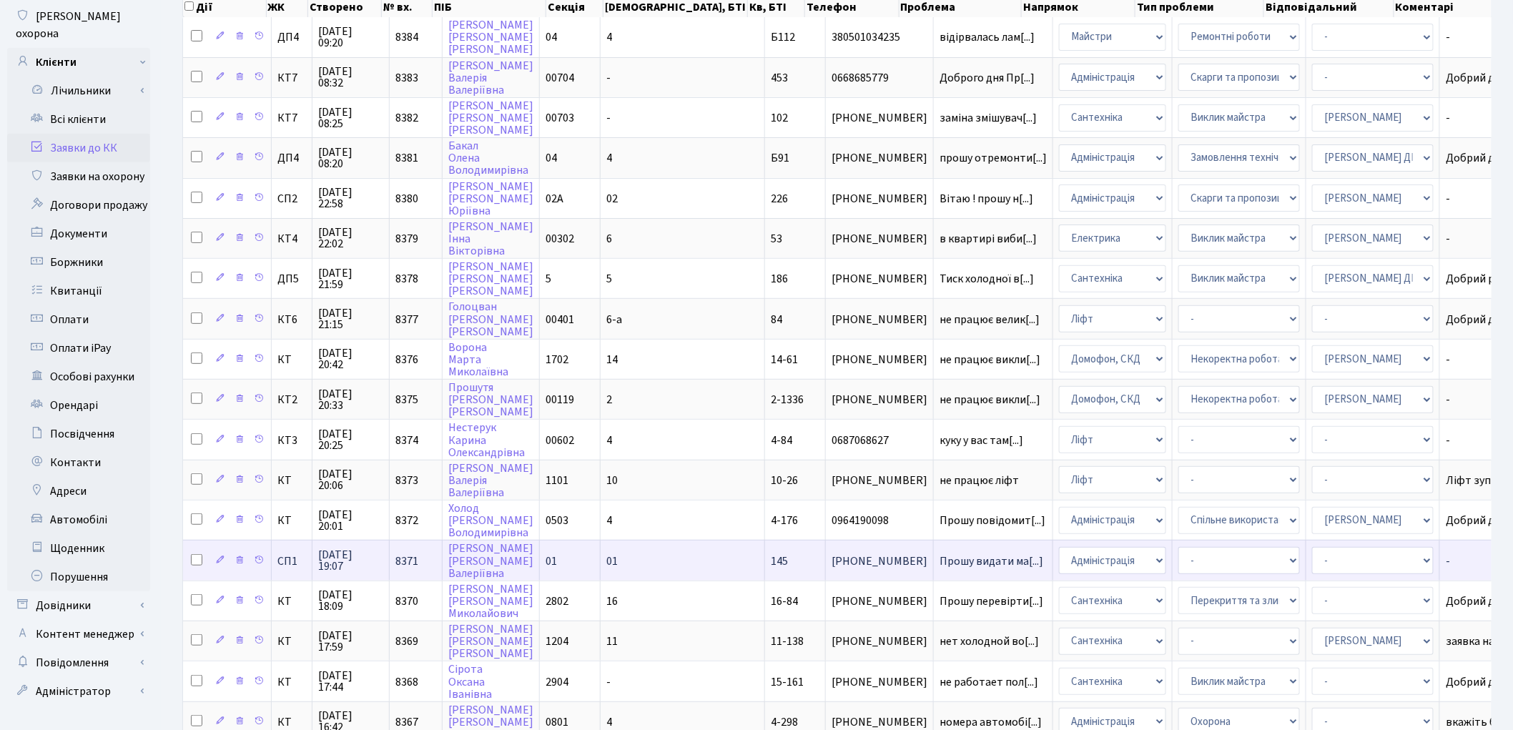 This screenshot has width=1513, height=730. I want to click on span: 4, so click(609, 441).